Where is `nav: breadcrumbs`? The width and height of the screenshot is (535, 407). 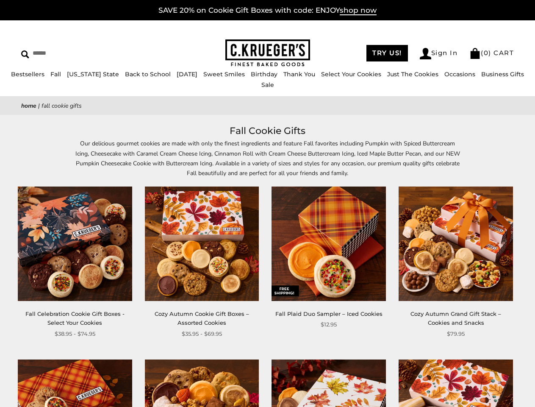 nav: breadcrumbs is located at coordinates (267, 106).